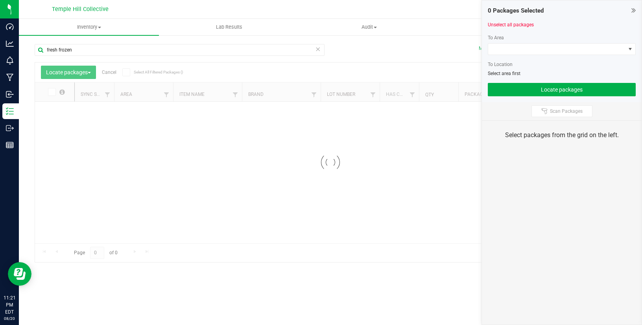 Image resolution: width=642 pixels, height=325 pixels. Describe the element at coordinates (80, 9) in the screenshot. I see `span: Temple Hill Collective` at that location.